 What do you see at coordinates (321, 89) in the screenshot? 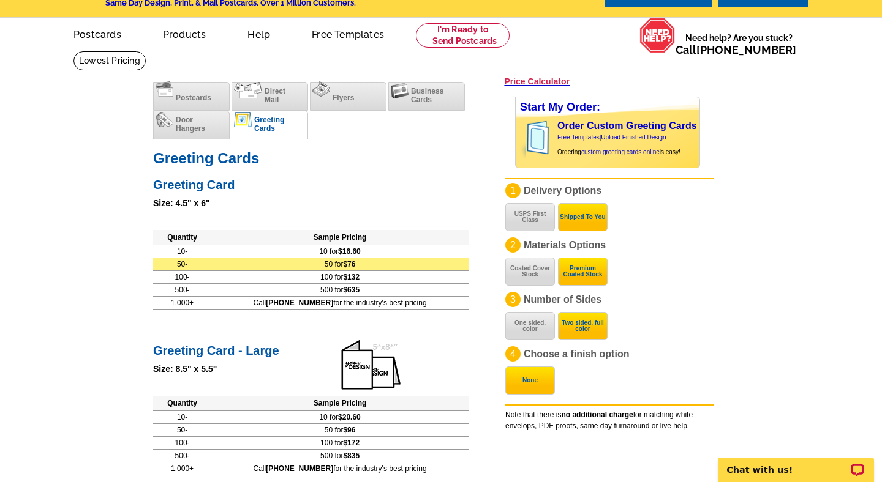
I see `img: flyers.png` at bounding box center [321, 89].